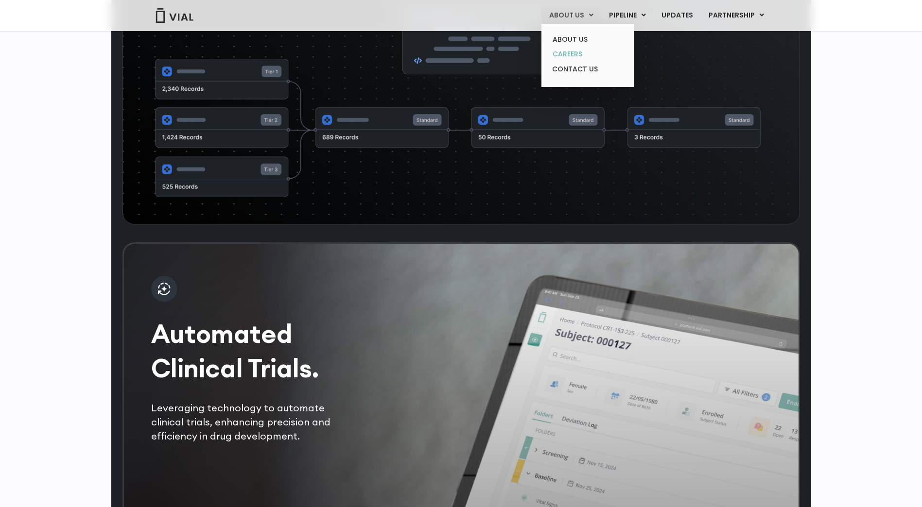 This screenshot has height=507, width=922. I want to click on a: UPDATES, so click(677, 16).